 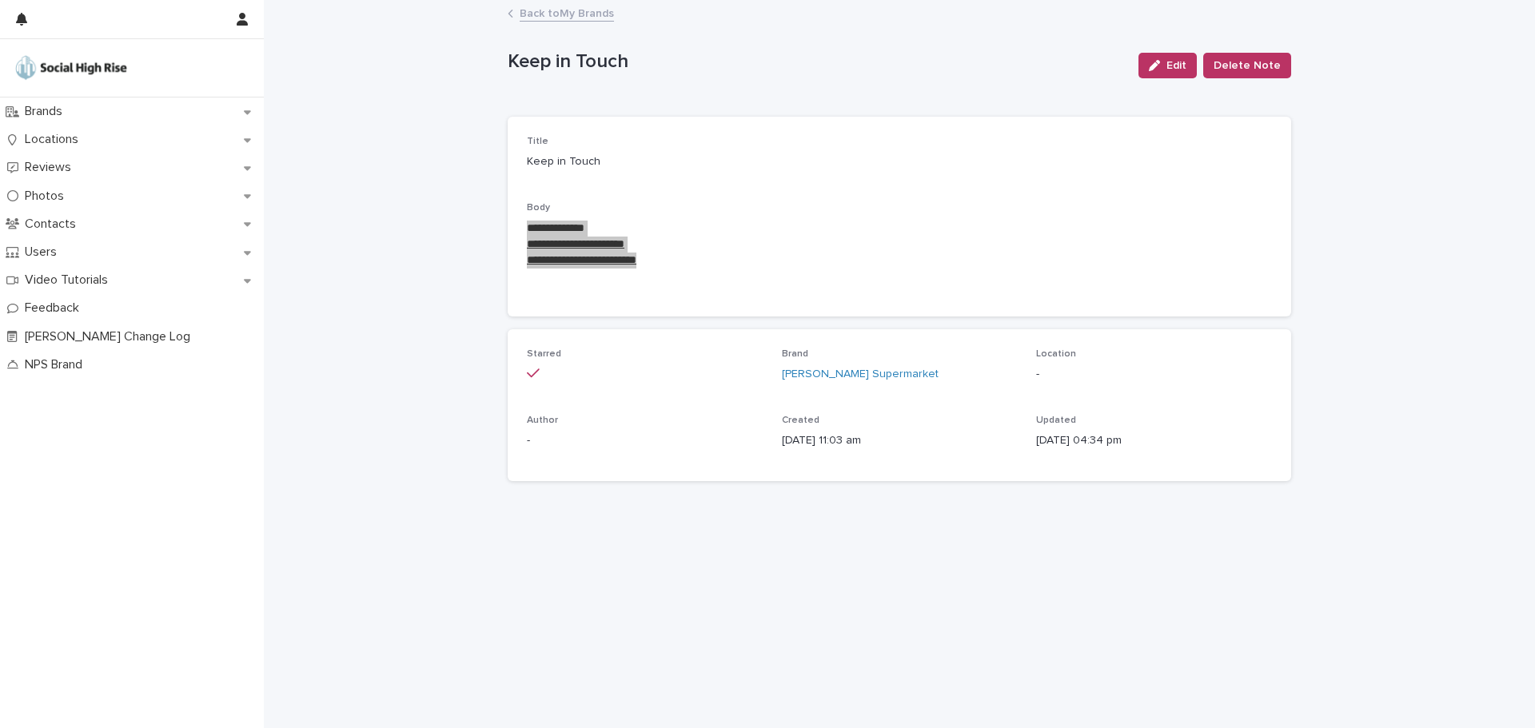 What do you see at coordinates (54, 224) in the screenshot?
I see `p: Contacts` at bounding box center [54, 224].